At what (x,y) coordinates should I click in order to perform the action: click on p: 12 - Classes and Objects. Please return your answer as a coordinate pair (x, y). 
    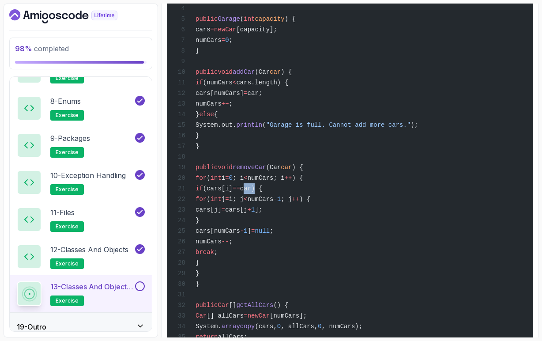
    Looking at the image, I should click on (89, 249).